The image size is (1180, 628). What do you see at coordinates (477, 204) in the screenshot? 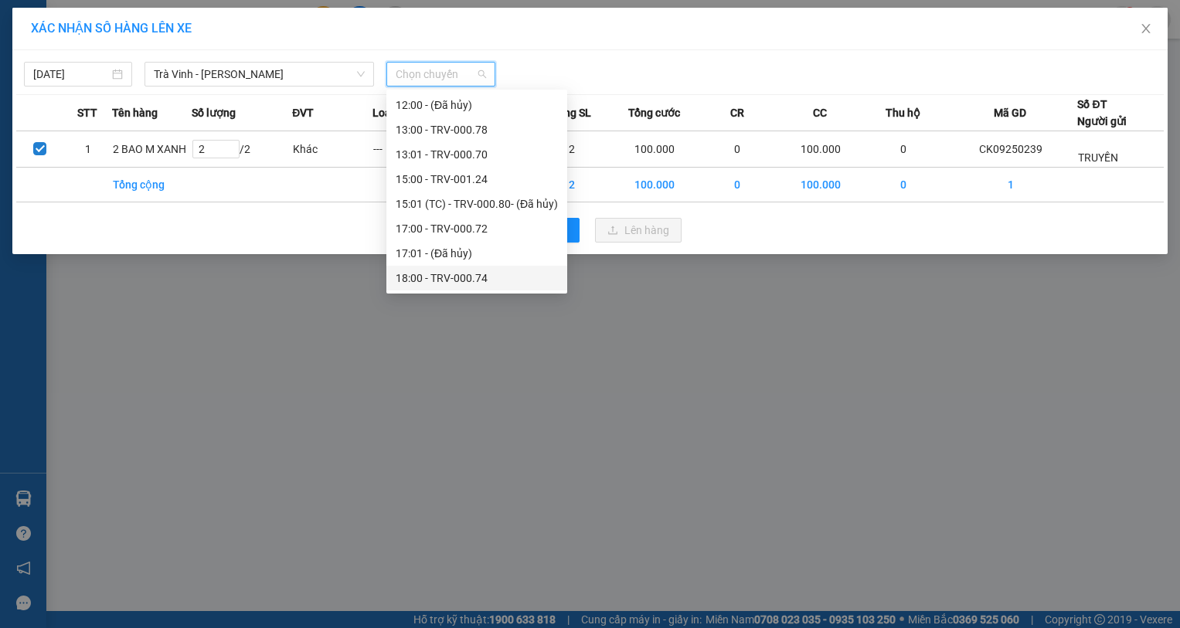
I see `div: 15:01 (TC) - TRV-000.80 - (Đã hủy)` at bounding box center [477, 204].